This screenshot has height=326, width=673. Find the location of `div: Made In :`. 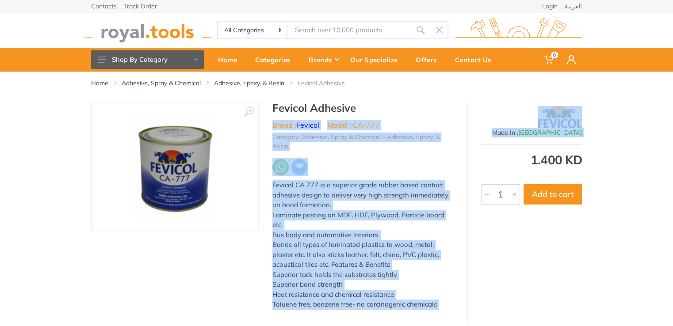

div: Made In : is located at coordinates (532, 133).